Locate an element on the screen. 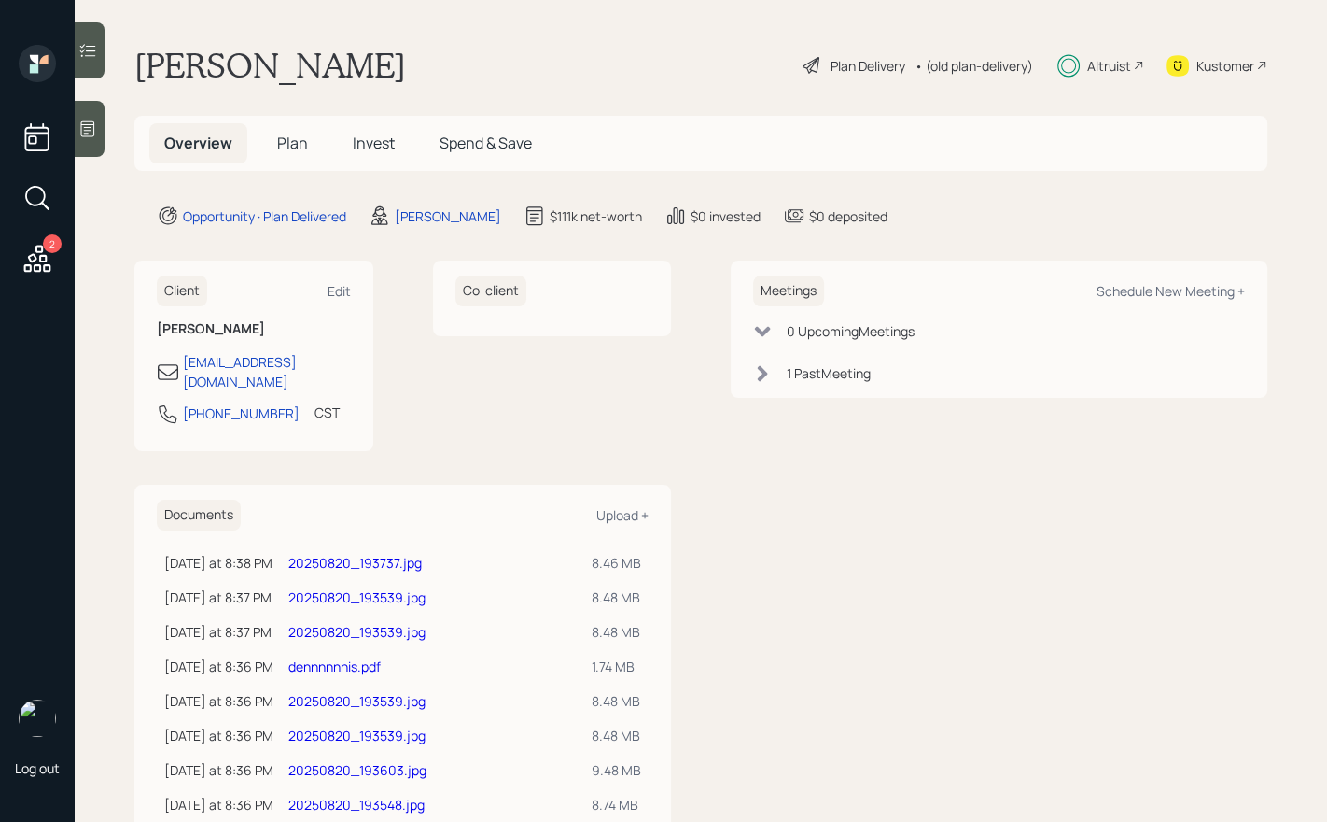 The height and width of the screenshot is (822, 1327). span: Invest is located at coordinates (373, 143).